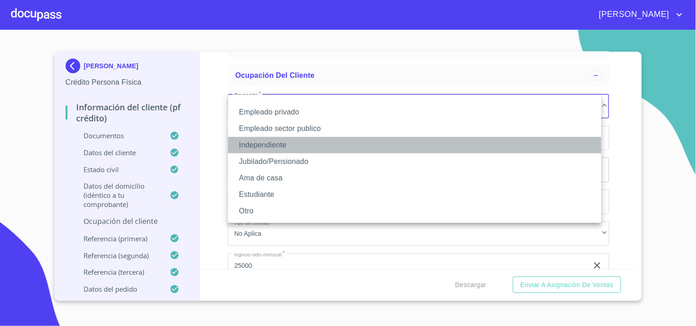 The width and height of the screenshot is (696, 326). Describe the element at coordinates (414, 195) in the screenshot. I see `li: Estudiante` at that location.